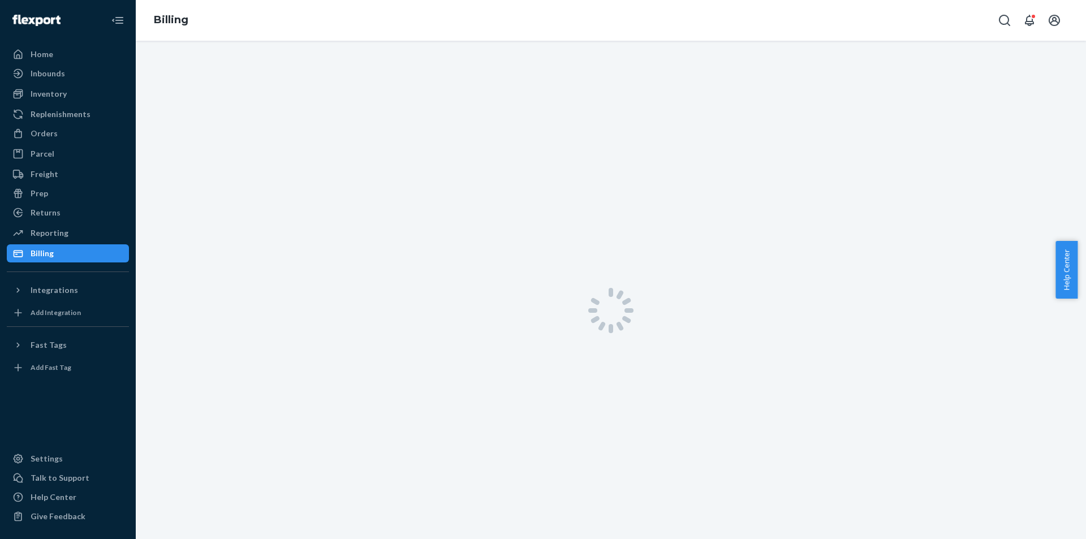  What do you see at coordinates (1005, 20) in the screenshot?
I see `button: Open Search Box` at bounding box center [1005, 20].